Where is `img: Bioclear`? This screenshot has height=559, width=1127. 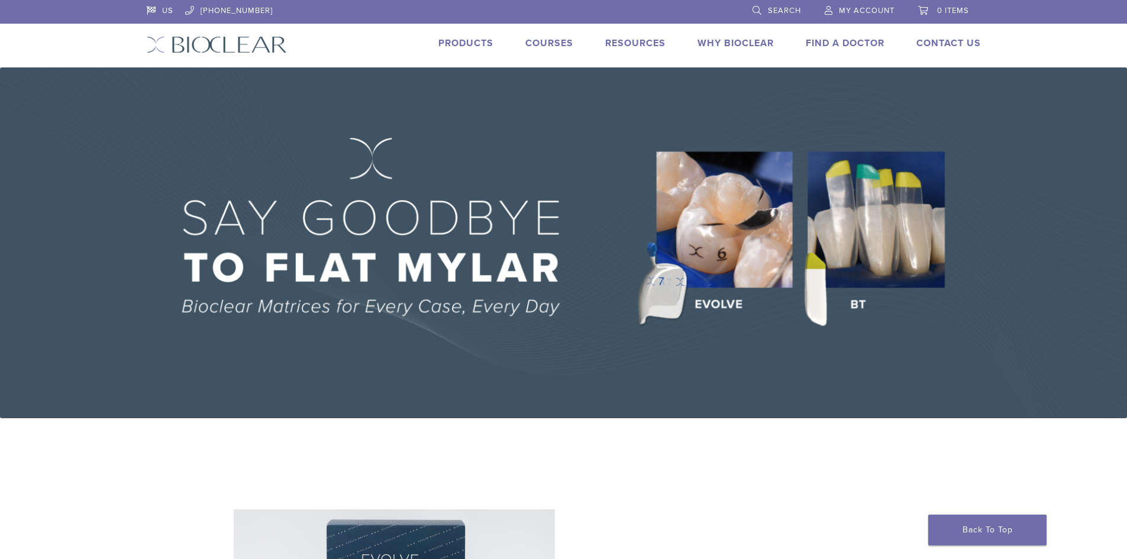
img: Bioclear is located at coordinates (217, 44).